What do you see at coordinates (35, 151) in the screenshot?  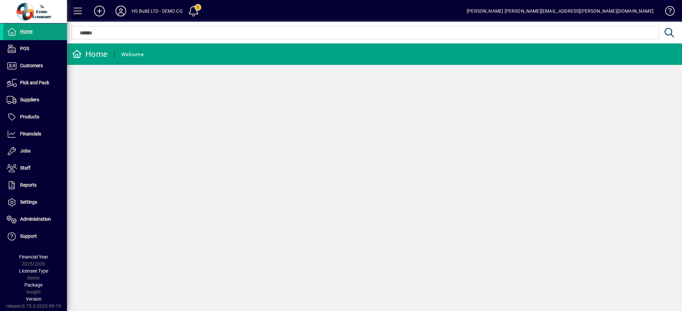 I see `a: Jobs` at bounding box center [35, 151].